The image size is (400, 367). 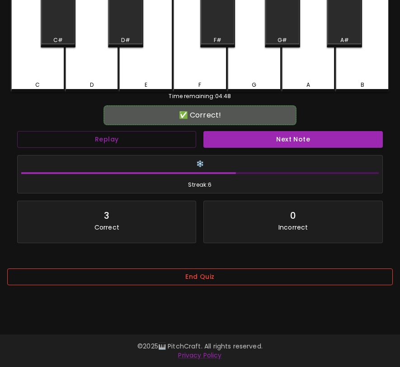 I want to click on div: G#, so click(x=282, y=40).